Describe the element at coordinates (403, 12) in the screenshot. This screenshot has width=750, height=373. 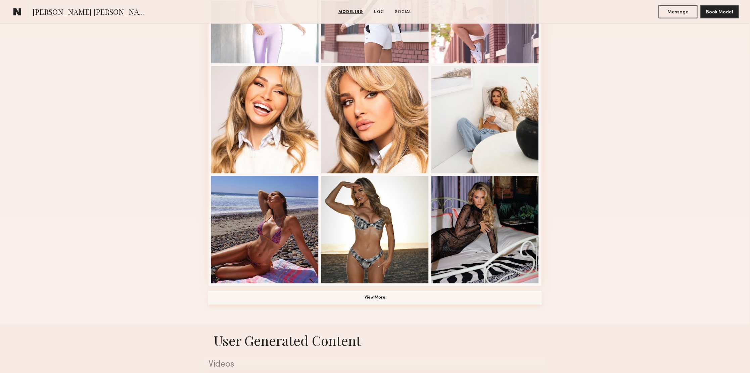
I see `a: Social` at that location.